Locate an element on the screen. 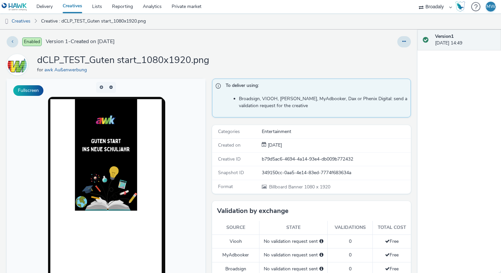 This screenshot has height=273, width=501. span: To deliver using: is located at coordinates (315, 87).